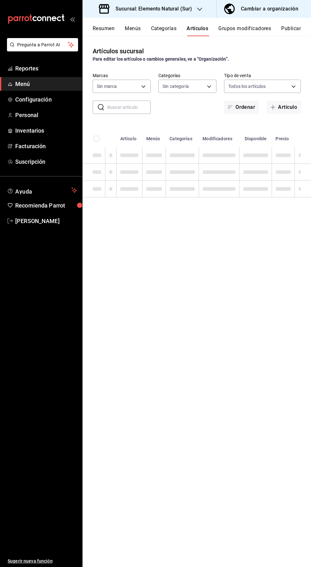 This screenshot has height=567, width=311. I want to click on input: Buscar artículo, so click(129, 107).